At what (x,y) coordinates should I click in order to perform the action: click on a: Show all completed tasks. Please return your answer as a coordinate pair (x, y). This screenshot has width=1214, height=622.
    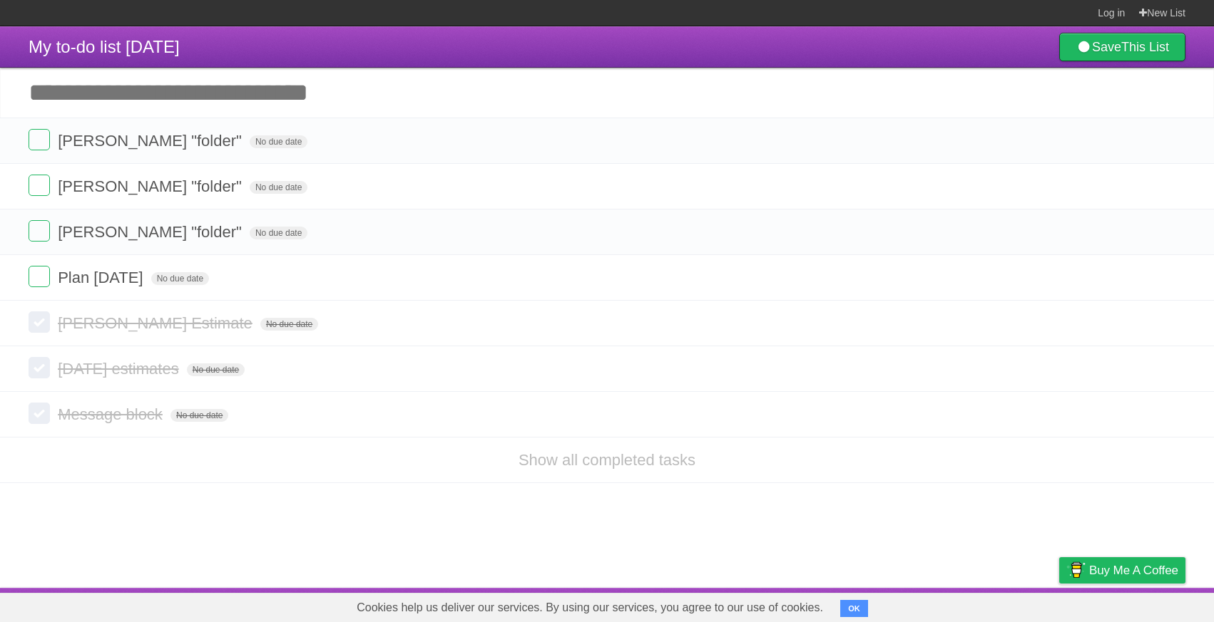
    Looking at the image, I should click on (607, 460).